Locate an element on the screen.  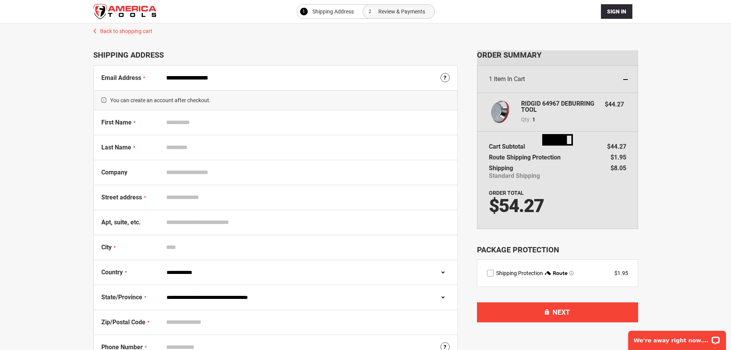
span: Next is located at coordinates (561, 312).